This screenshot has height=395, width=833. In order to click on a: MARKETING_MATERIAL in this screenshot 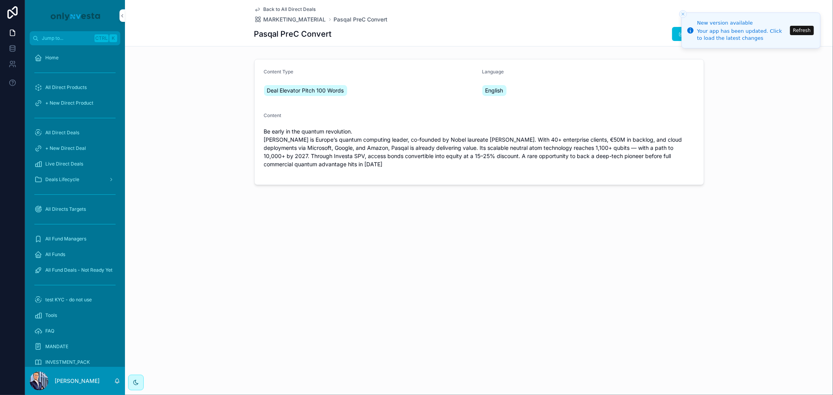, I will do `click(290, 20)`.